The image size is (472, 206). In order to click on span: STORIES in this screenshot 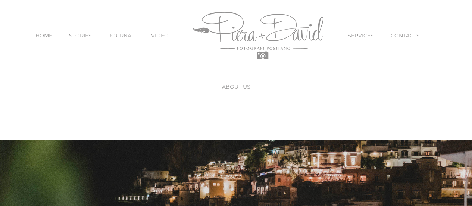, I will do `click(80, 35)`.